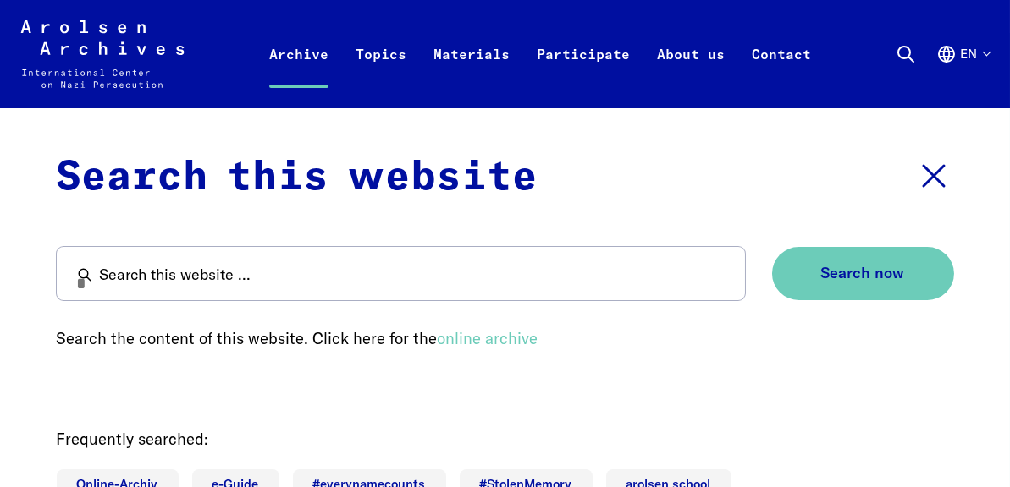 Image resolution: width=1010 pixels, height=487 pixels. Describe the element at coordinates (540, 54) in the screenshot. I see `nav: Primary` at that location.